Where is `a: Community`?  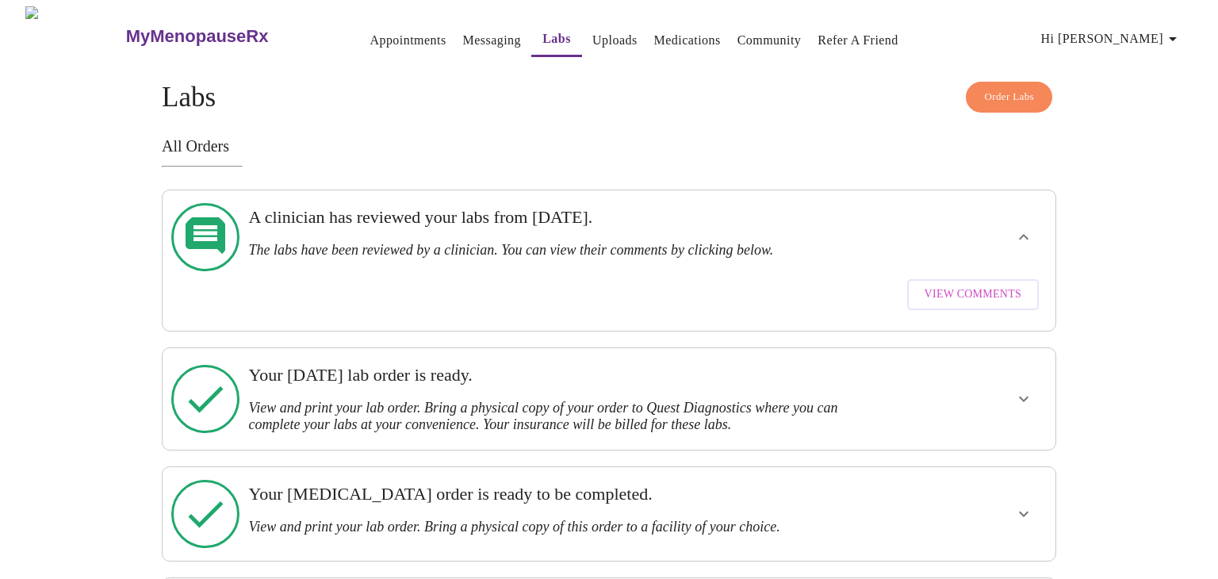 a: Community is located at coordinates (769, 40).